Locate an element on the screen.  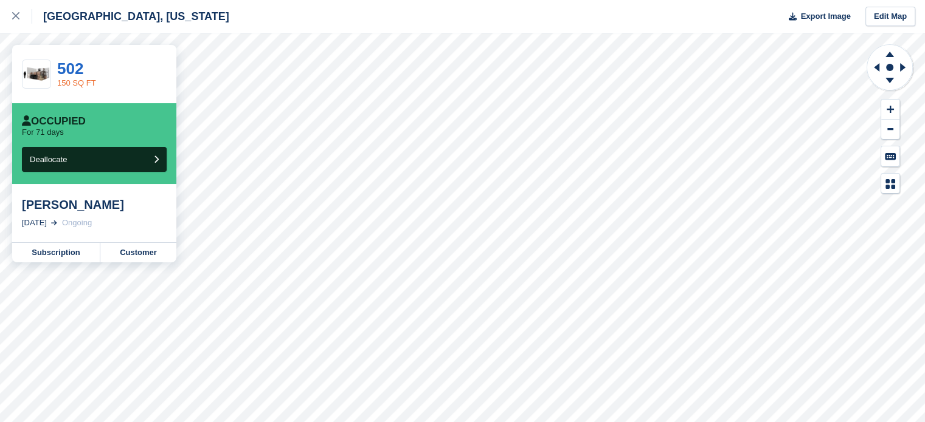
span: Export Image is located at coordinates (825, 16).